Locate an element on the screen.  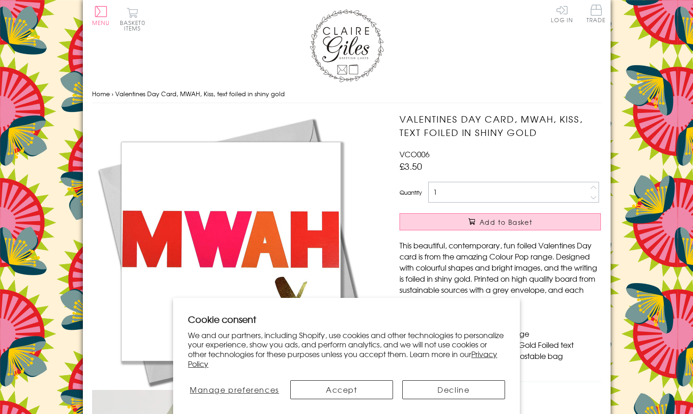
a: Log In is located at coordinates (562, 13).